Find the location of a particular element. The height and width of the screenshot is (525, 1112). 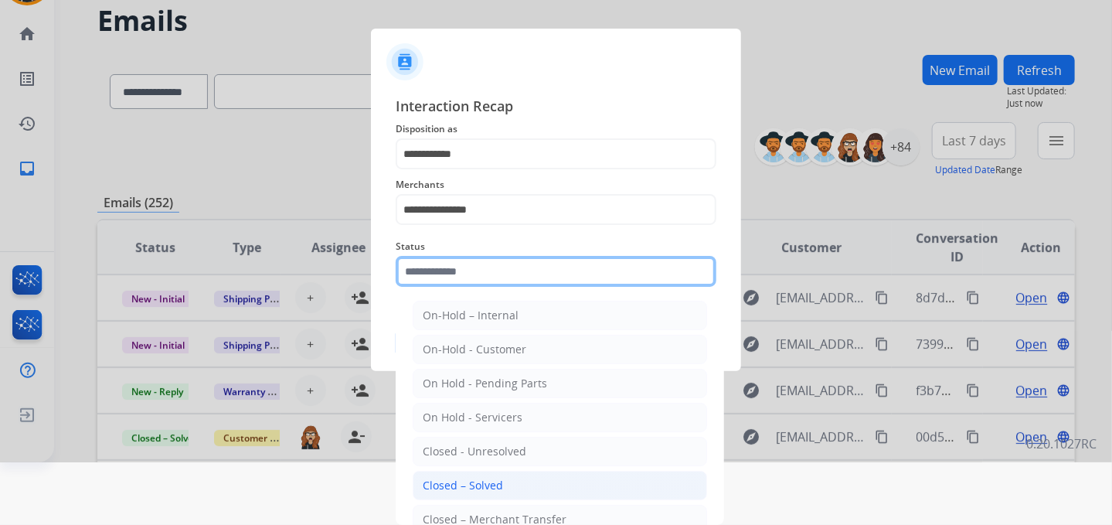

span: Status is located at coordinates (555, 246).